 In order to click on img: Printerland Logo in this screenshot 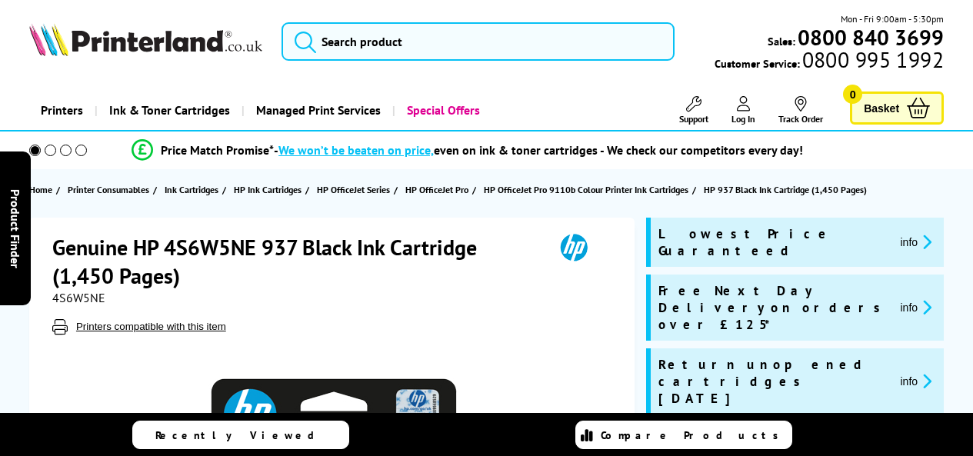, I will do `click(145, 39)`.